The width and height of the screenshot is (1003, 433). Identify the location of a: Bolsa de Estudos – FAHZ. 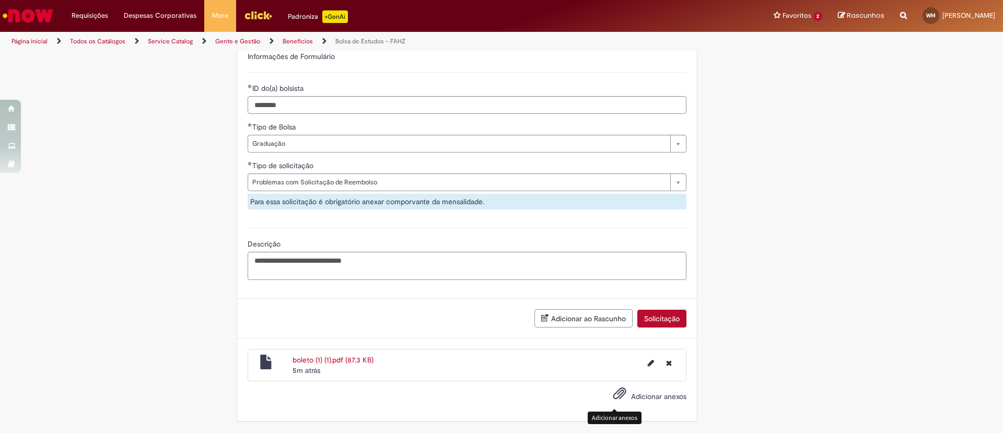
(370, 41).